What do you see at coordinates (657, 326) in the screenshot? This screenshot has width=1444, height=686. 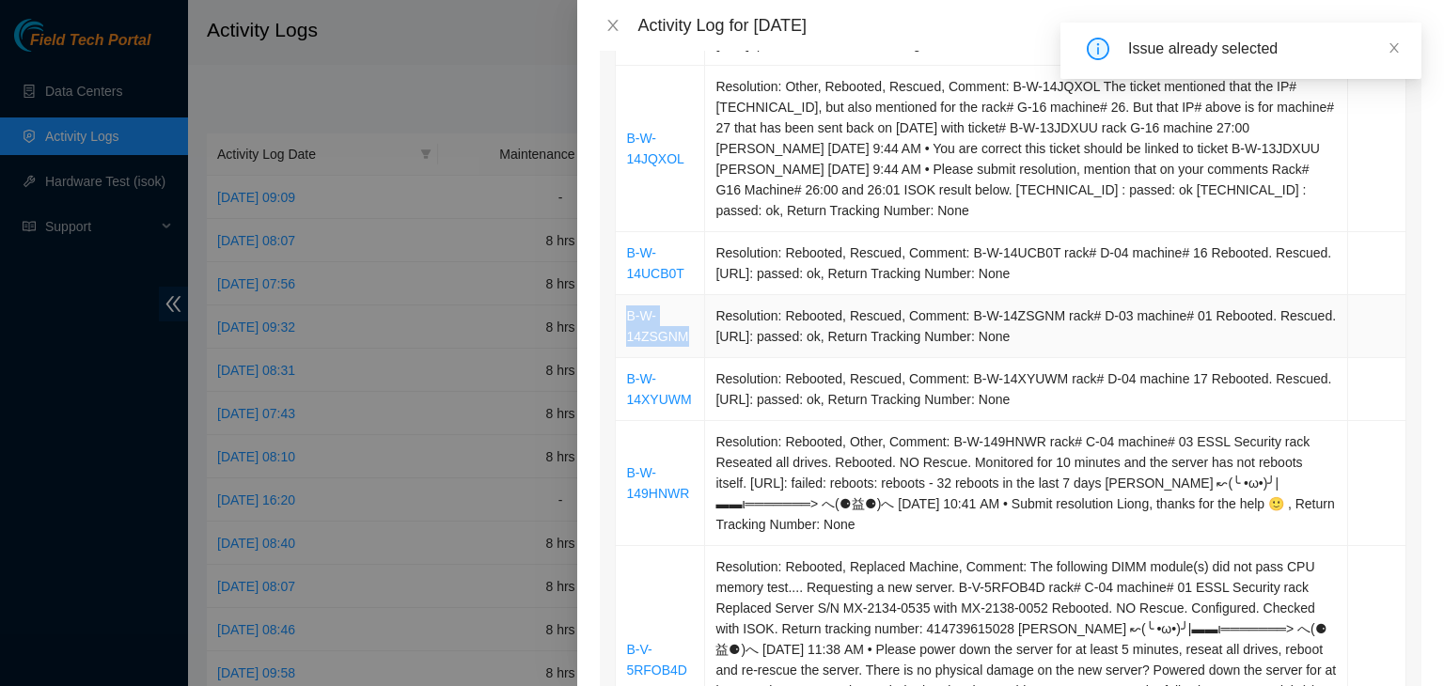 I see `a: B-W-14ZSGNM` at bounding box center [657, 326].